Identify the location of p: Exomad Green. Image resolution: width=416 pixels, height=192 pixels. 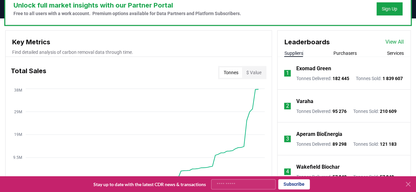
(313, 69).